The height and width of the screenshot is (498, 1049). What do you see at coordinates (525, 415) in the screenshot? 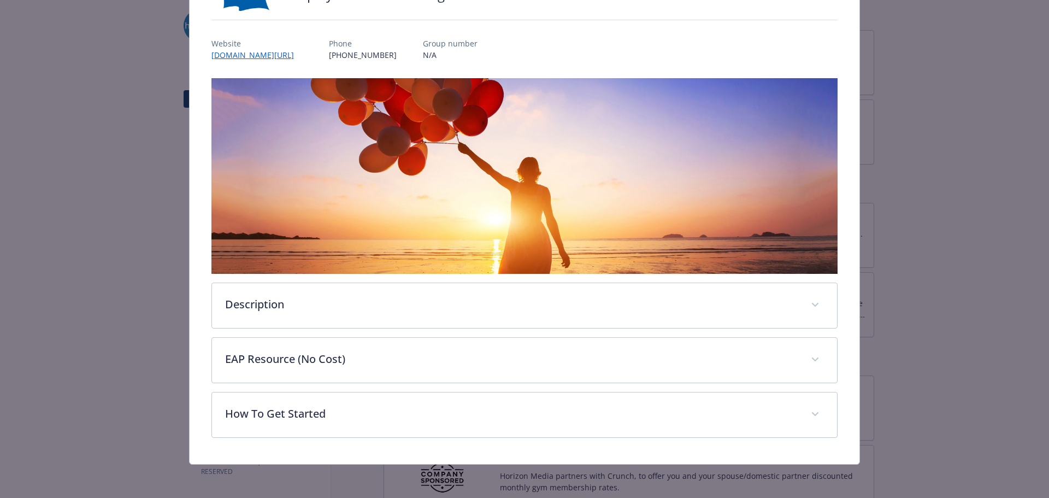
I see `div: How To Get Started` at bounding box center [525, 415].